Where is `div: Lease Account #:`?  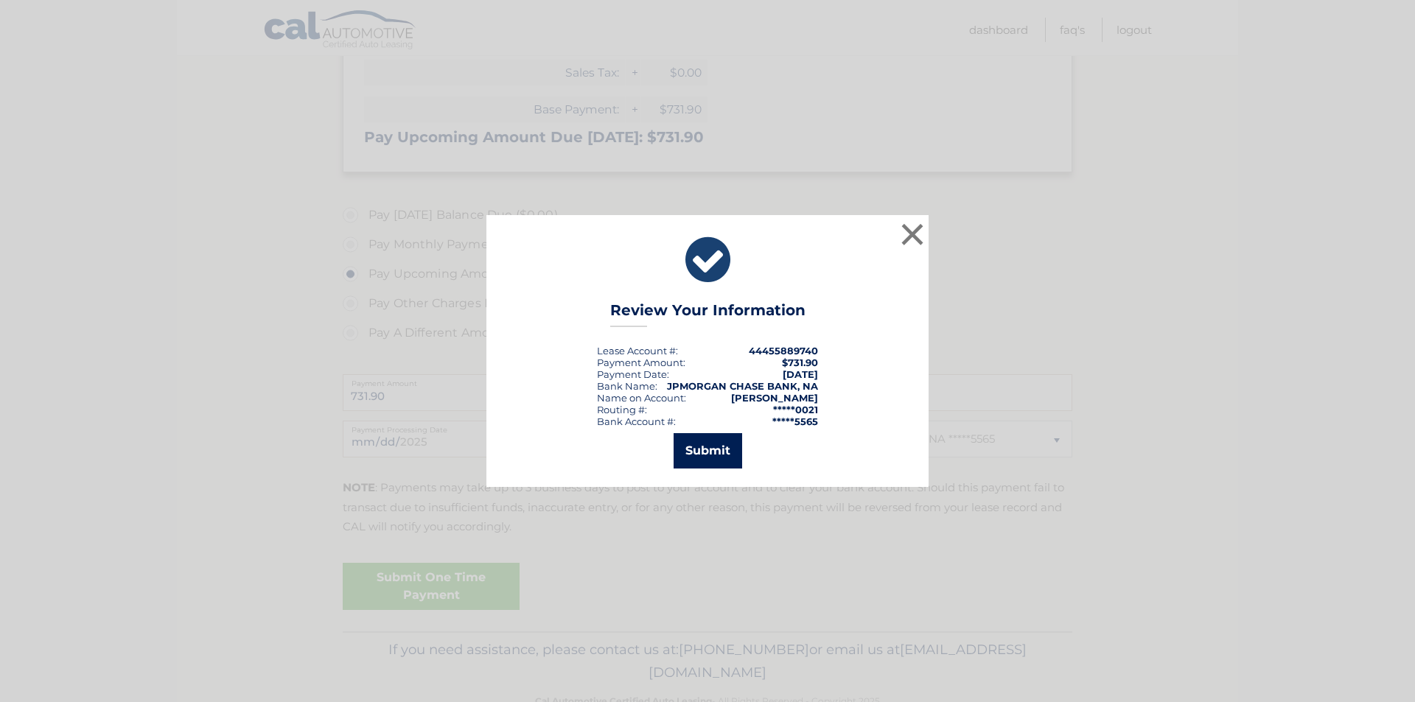 div: Lease Account #: is located at coordinates (637, 351).